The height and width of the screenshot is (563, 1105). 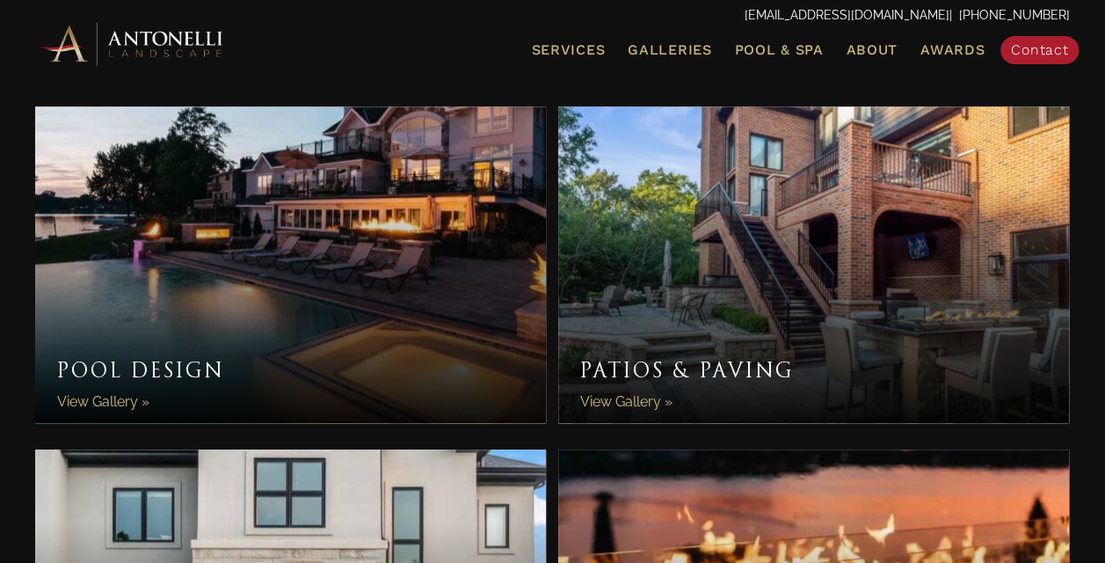 What do you see at coordinates (132, 43) in the screenshot?
I see `img: Antonelli Horizontal Logo` at bounding box center [132, 43].